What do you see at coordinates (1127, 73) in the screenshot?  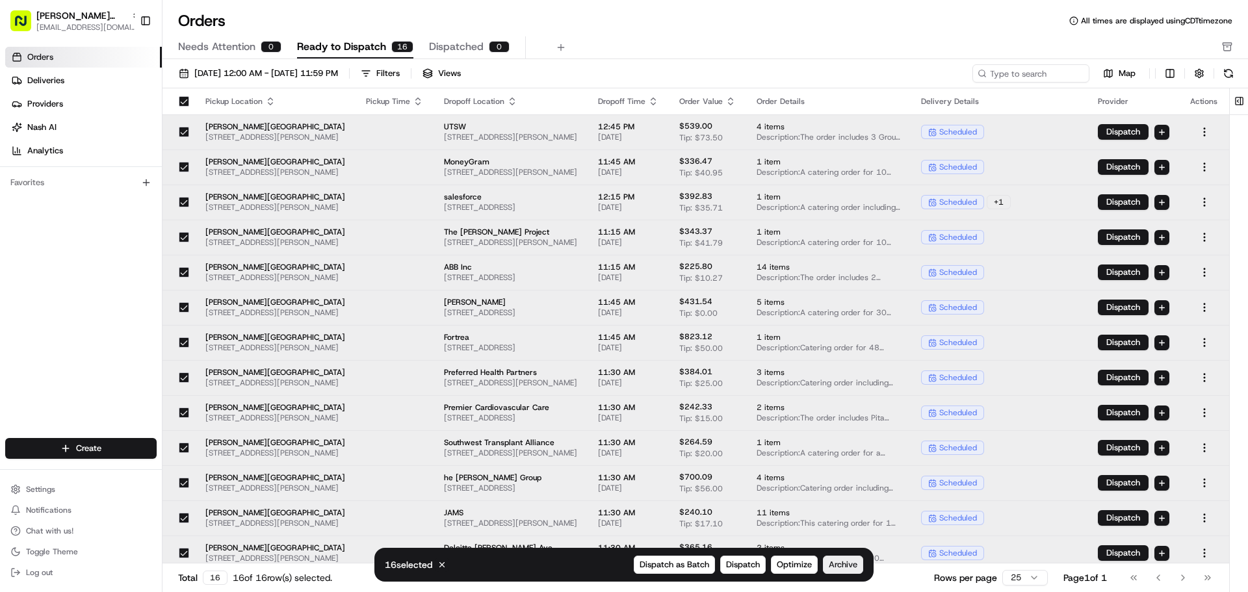 I see `span: Map` at bounding box center [1127, 73].